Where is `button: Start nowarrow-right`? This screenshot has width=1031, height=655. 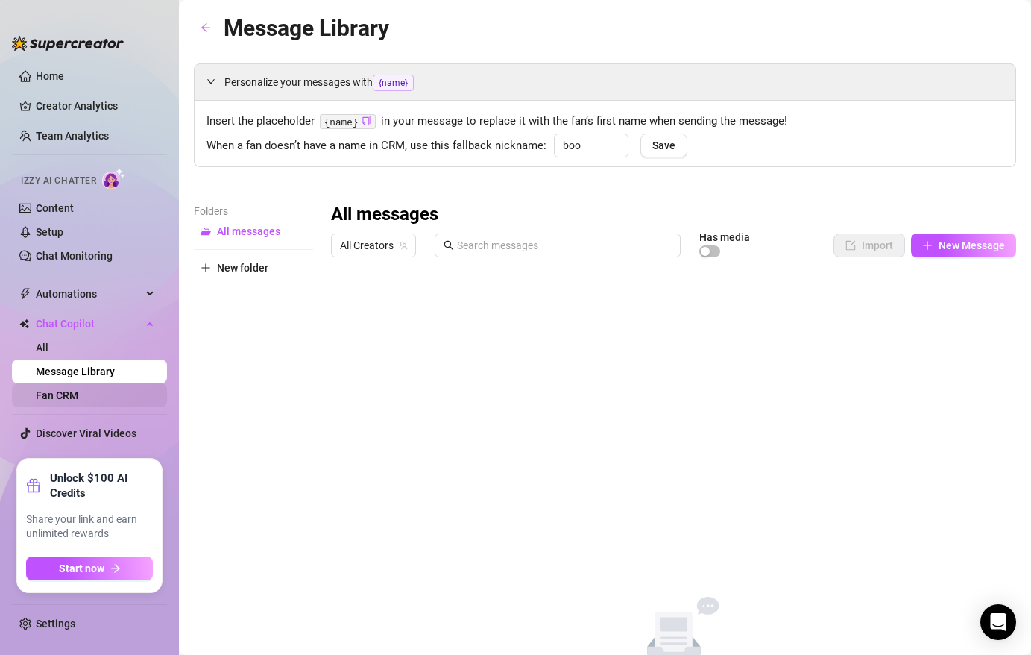 button: Start nowarrow-right is located at coordinates (89, 568).